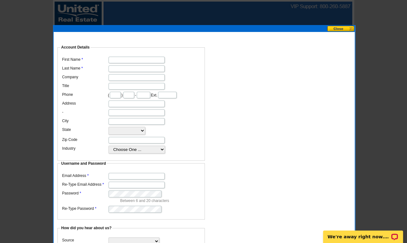  What do you see at coordinates (86, 228) in the screenshot?
I see `legend: How did you hear about us?` at bounding box center [86, 228].